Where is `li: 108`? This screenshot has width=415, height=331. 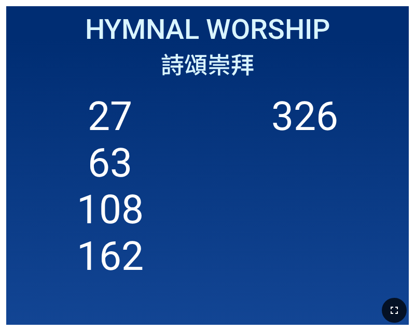
li: 108 is located at coordinates (110, 210).